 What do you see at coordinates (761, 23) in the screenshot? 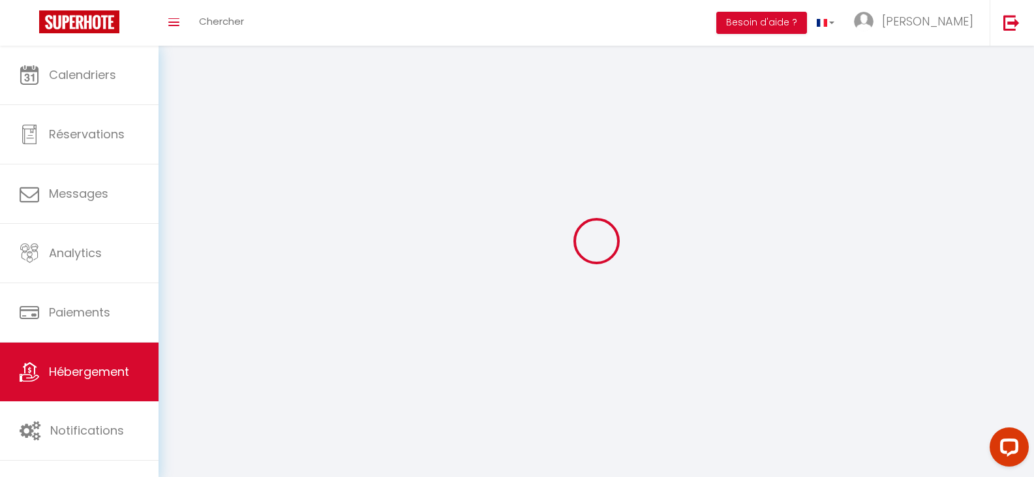
I see `button: Besoin d'aide ?` at bounding box center [761, 23].